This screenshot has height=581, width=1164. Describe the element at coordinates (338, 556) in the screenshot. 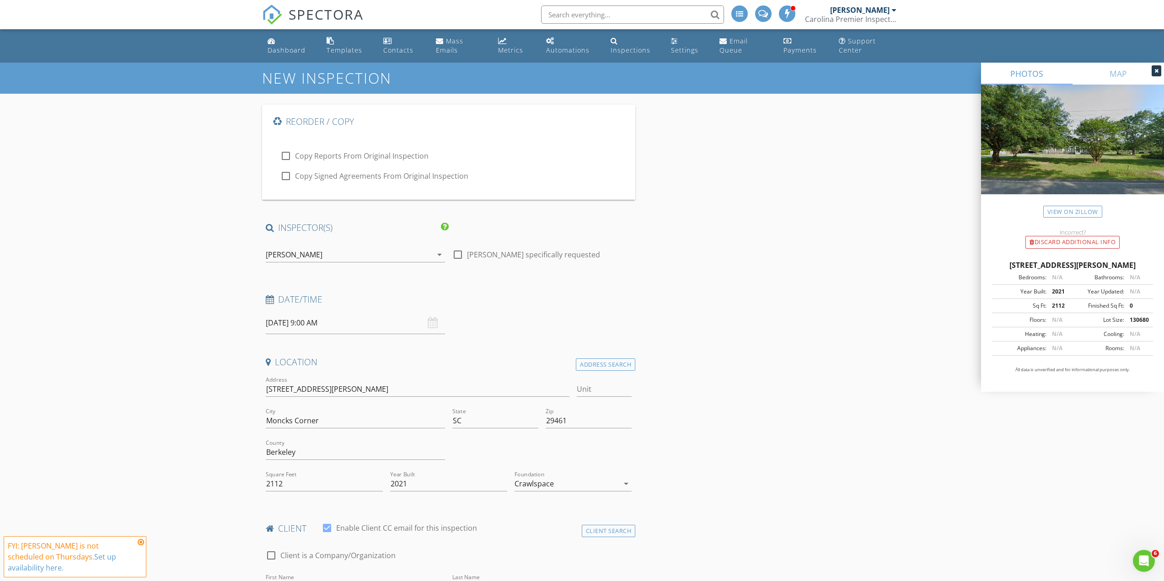

I see `label: Client is a Company/Organization` at that location.